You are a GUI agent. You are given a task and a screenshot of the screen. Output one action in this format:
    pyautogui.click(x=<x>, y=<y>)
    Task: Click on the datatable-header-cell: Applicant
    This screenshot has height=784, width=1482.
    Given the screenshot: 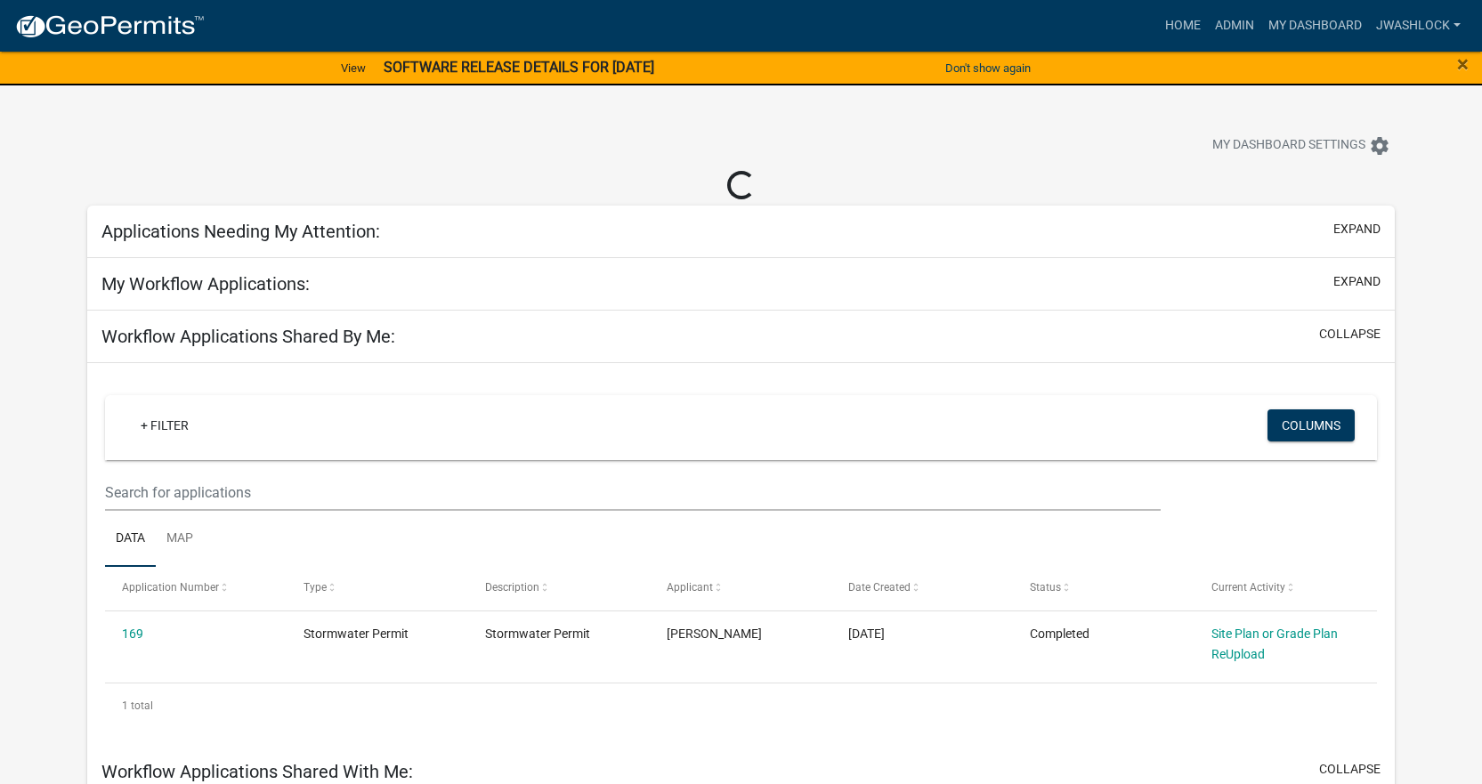 What is the action you would take?
    pyautogui.click(x=741, y=588)
    